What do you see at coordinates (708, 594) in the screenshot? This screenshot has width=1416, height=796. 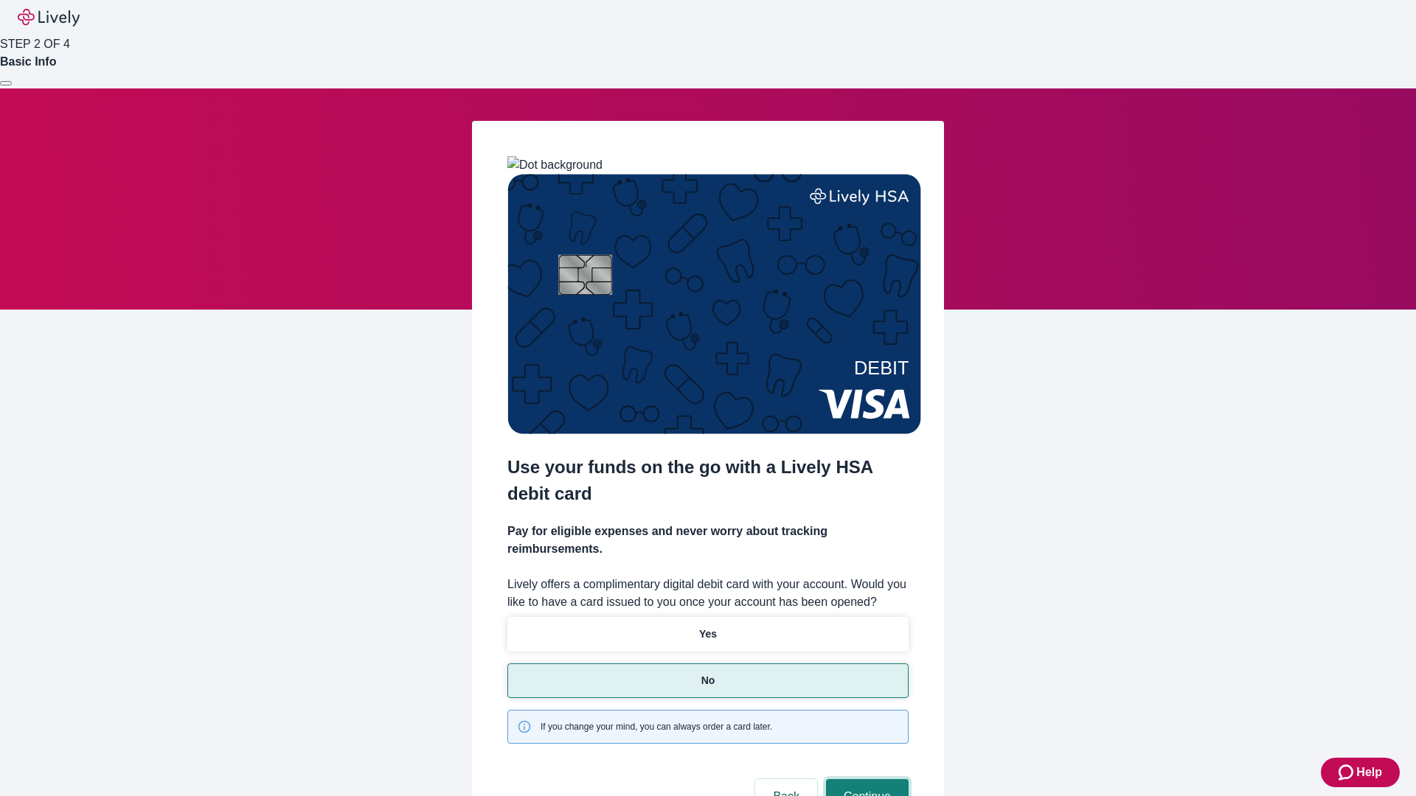 I see `label: Lively offers a complimentary digital debit card with your account. Would you like to have a card...` at bounding box center [708, 594].